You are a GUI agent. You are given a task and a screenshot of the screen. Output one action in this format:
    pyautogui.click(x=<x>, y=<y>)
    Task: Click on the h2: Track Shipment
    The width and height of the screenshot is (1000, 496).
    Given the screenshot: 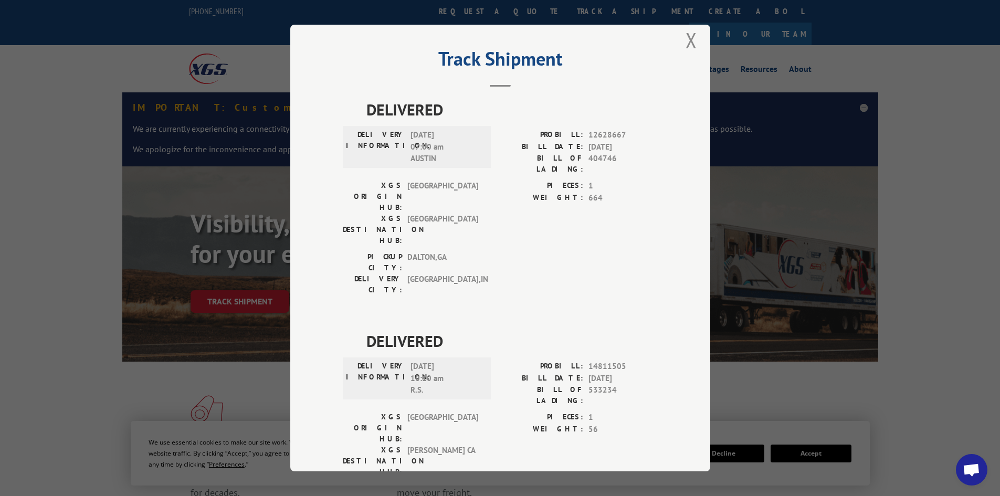 What is the action you would take?
    pyautogui.click(x=500, y=61)
    